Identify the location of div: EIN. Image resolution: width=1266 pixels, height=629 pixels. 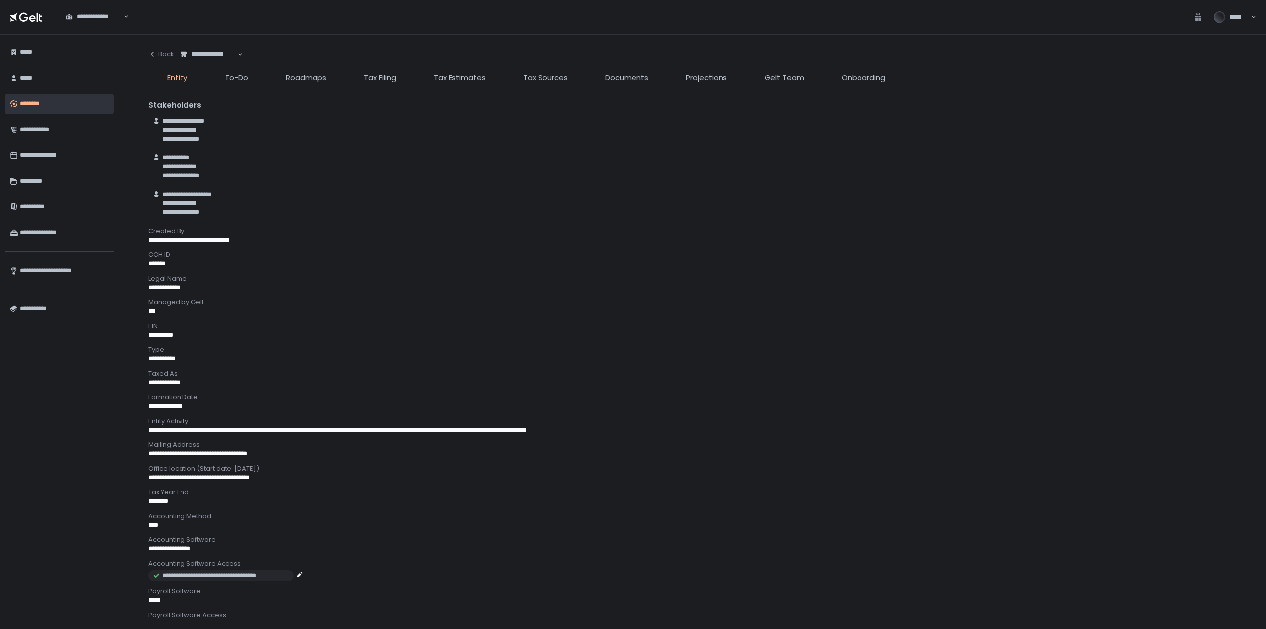
(700, 326).